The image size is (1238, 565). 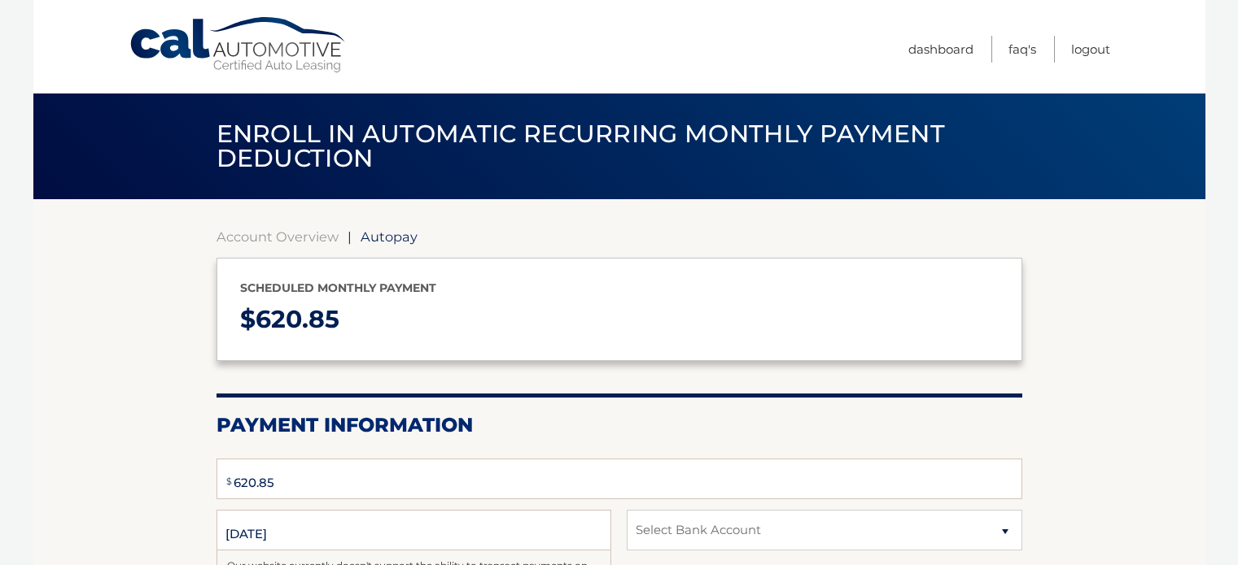 I want to click on input: Payment Amount, so click(x=619, y=479).